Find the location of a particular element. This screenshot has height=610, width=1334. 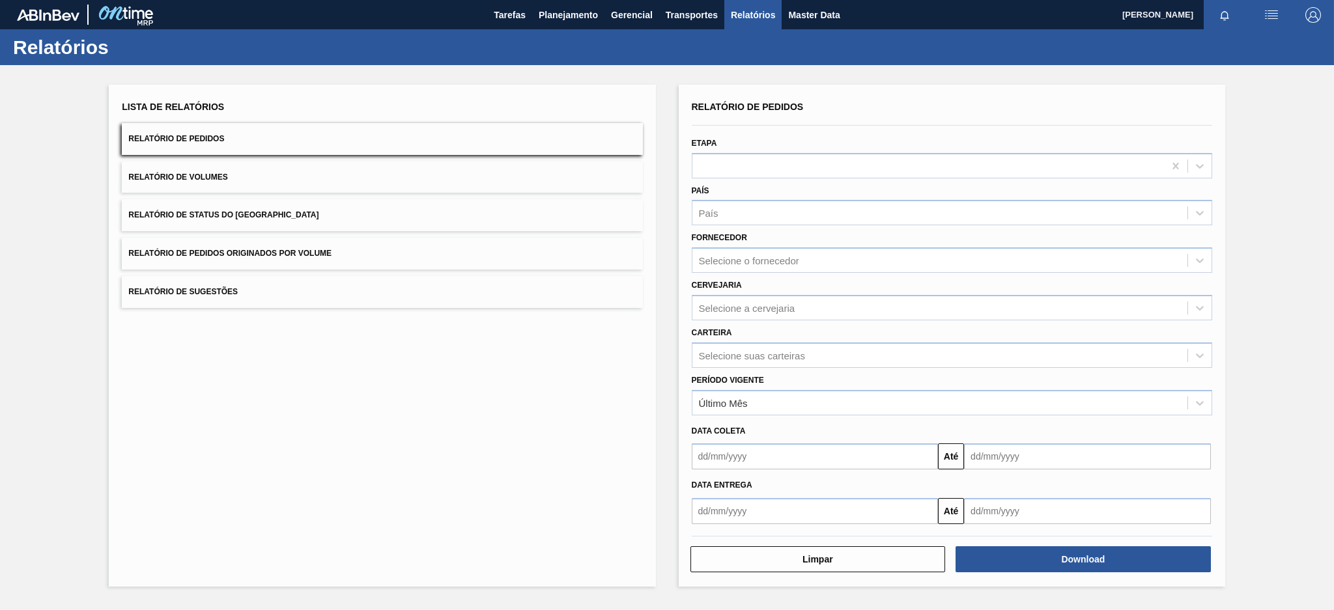

label: Cervejaria is located at coordinates (717, 285).